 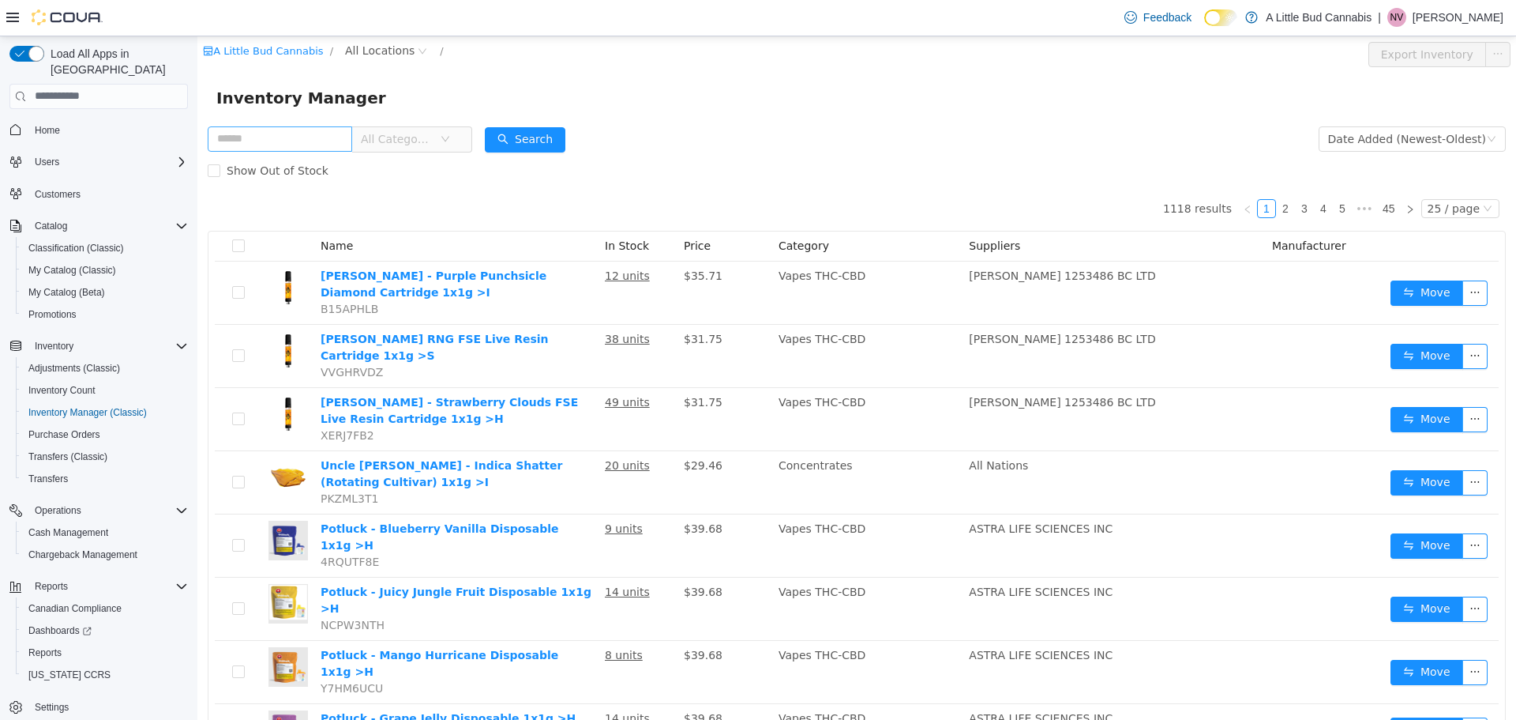 I want to click on button: Promotions, so click(x=105, y=314).